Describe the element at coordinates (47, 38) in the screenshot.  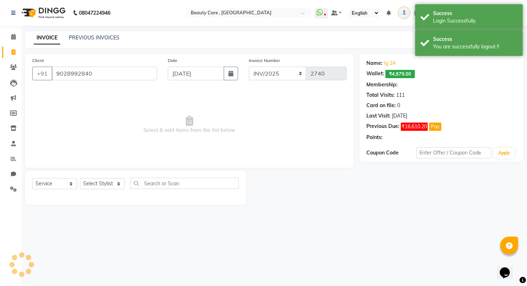
I see `a: INVOICE` at that location.